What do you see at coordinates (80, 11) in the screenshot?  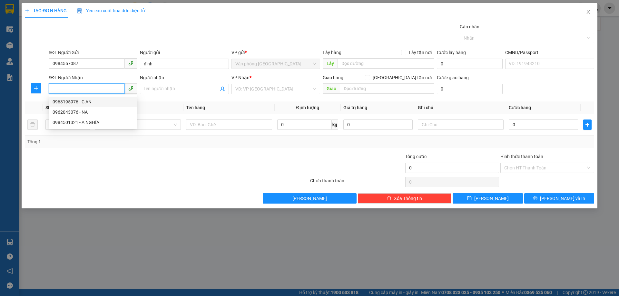 I see `img: icon` at bounding box center [80, 11].